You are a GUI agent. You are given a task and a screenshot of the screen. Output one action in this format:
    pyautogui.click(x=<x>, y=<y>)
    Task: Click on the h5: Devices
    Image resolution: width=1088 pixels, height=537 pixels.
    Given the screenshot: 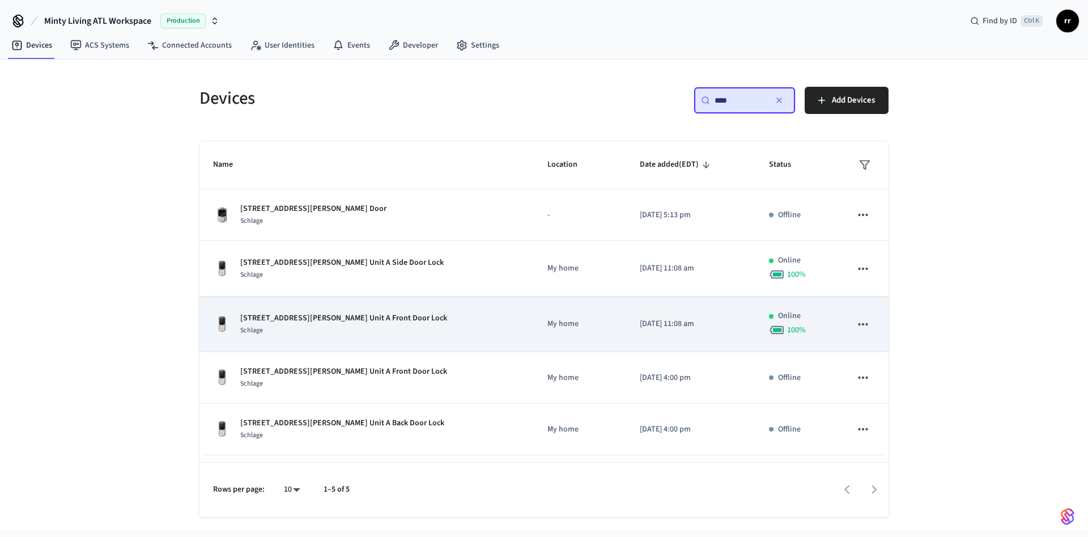 What is the action you would take?
    pyautogui.click(x=368, y=98)
    